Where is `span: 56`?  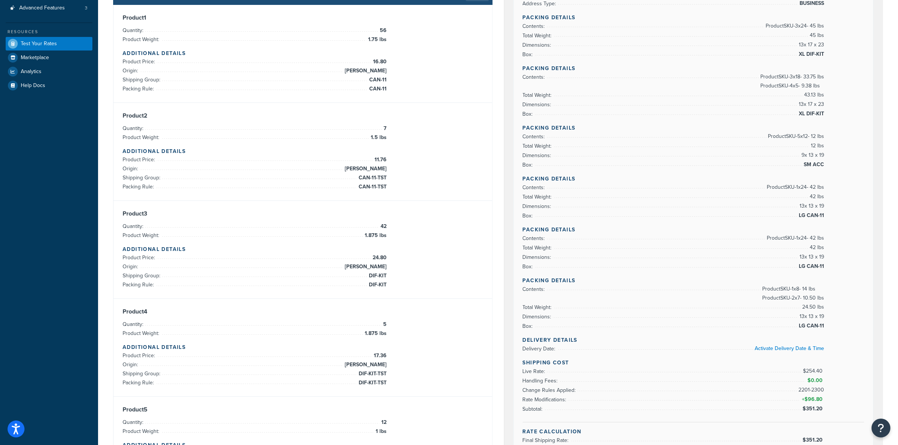
span: 56 is located at coordinates (382, 31).